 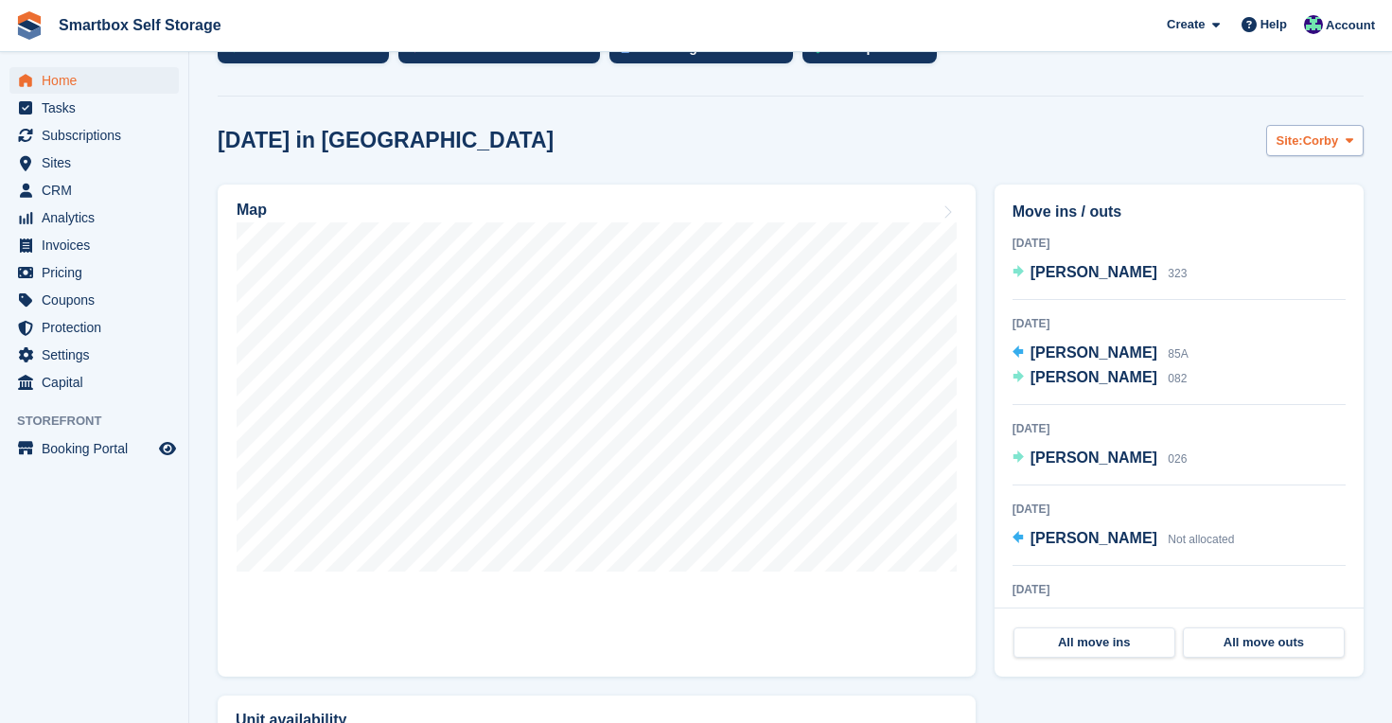 I want to click on span: Coupons, so click(x=98, y=300).